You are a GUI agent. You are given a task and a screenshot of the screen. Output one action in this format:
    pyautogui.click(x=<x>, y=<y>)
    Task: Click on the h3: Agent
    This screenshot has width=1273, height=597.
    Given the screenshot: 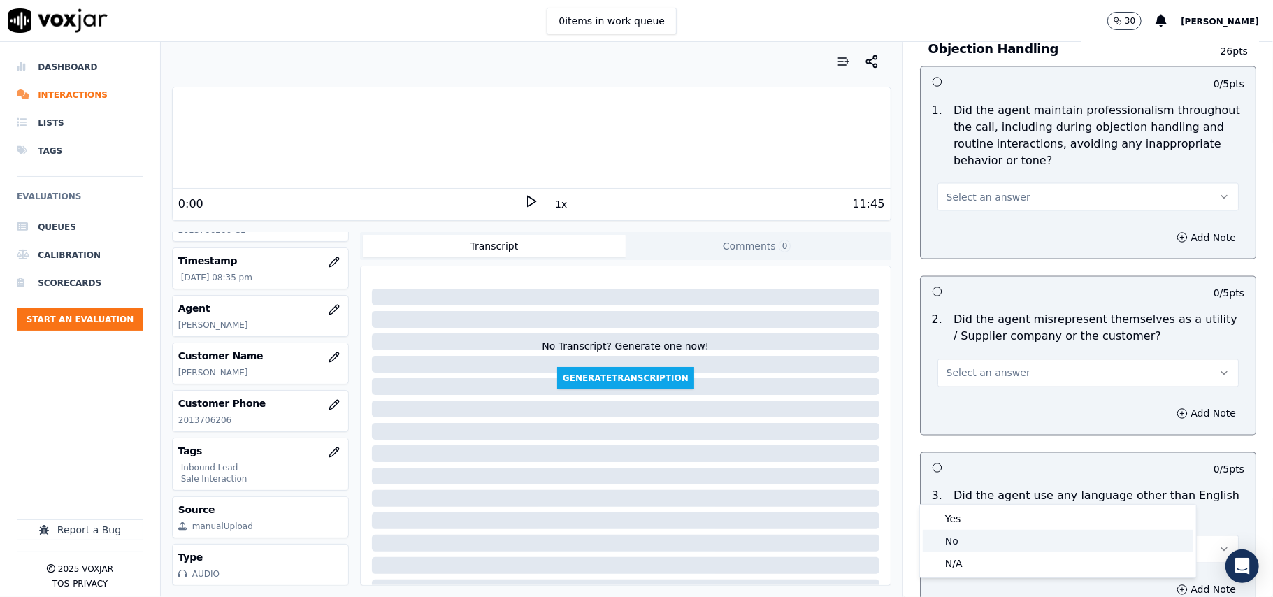 What is the action you would take?
    pyautogui.click(x=260, y=308)
    